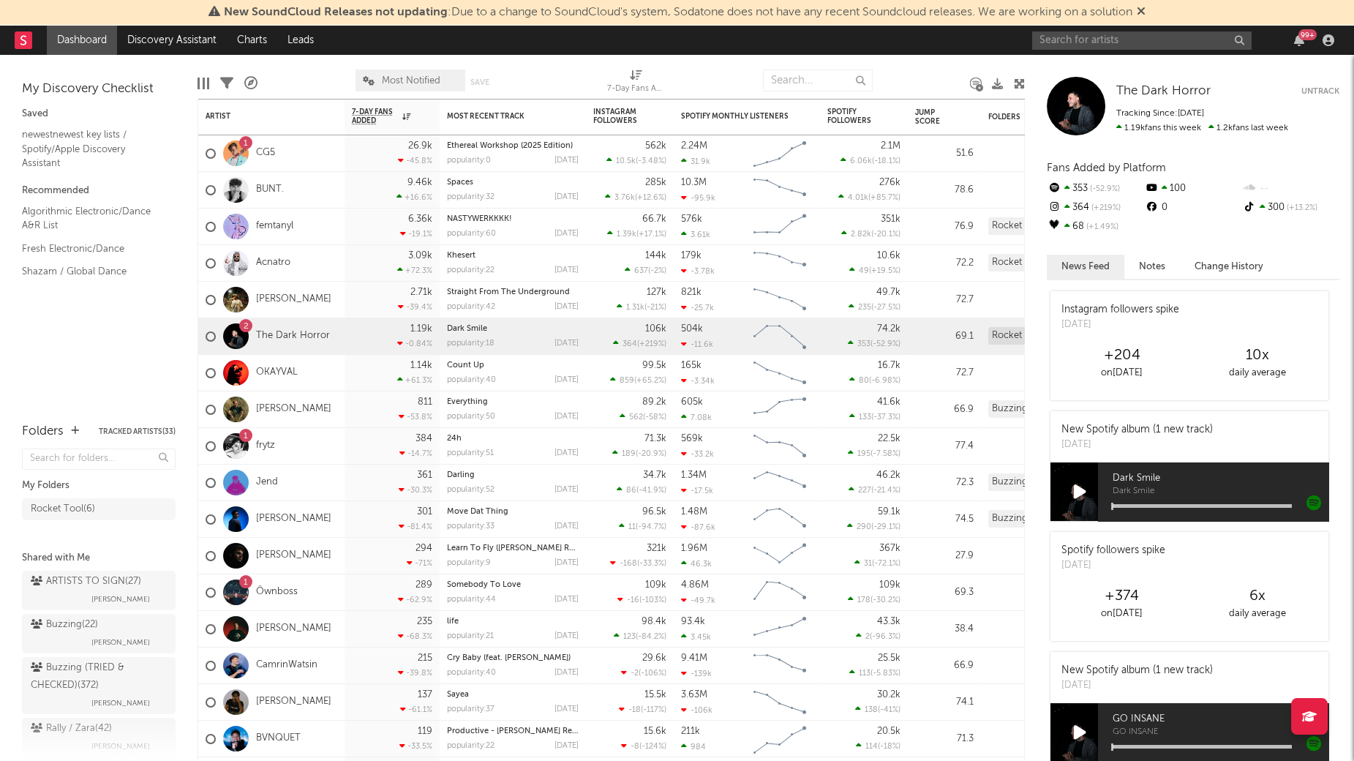 This screenshot has width=1354, height=761. I want to click on div: popularity: 52, so click(470, 489).